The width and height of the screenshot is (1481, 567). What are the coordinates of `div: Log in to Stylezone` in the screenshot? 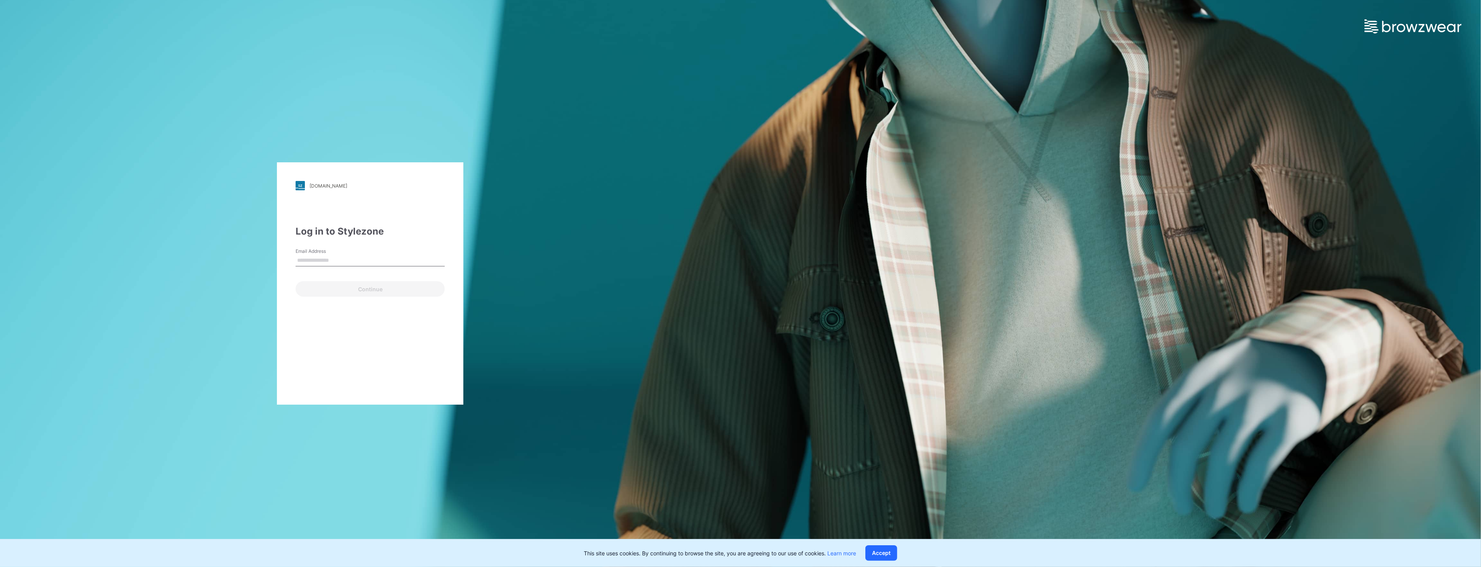 It's located at (370, 231).